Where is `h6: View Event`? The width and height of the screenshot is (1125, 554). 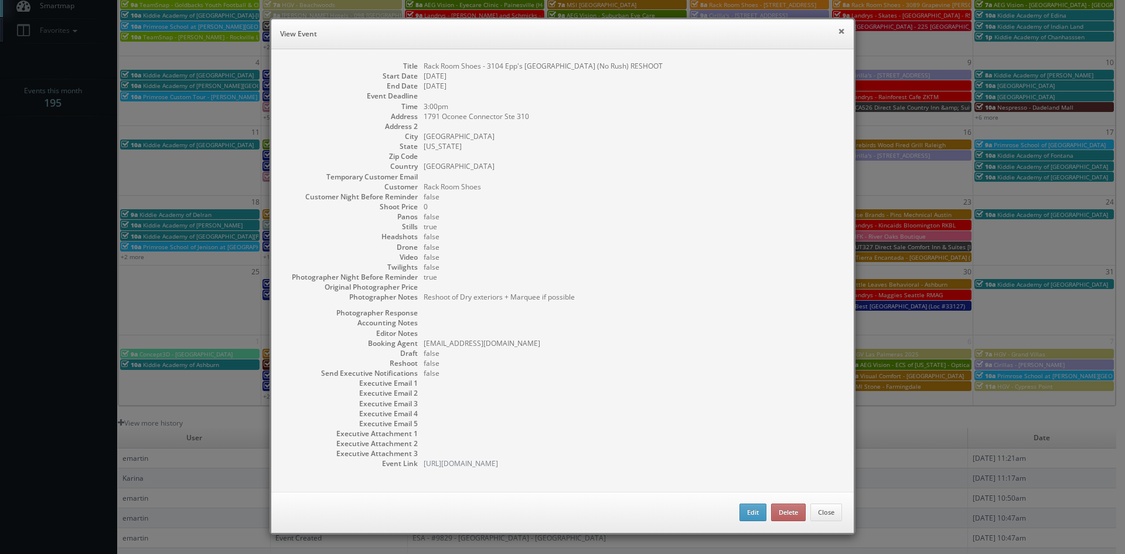
h6: View Event is located at coordinates (563, 34).